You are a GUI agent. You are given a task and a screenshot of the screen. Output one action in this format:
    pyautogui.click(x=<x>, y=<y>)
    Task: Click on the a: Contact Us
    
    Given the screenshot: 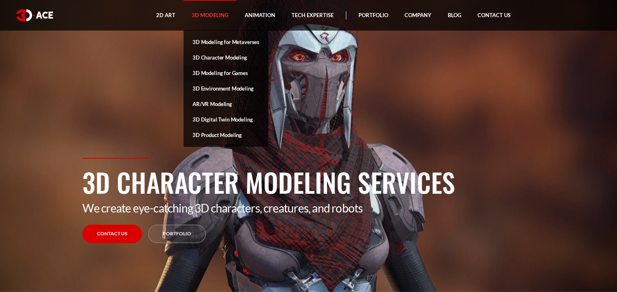 What is the action you would take?
    pyautogui.click(x=112, y=234)
    